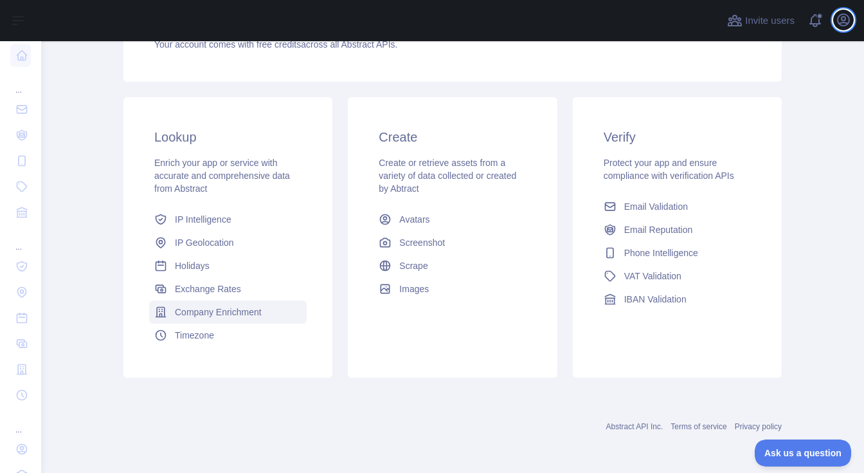 Image resolution: width=864 pixels, height=473 pixels. I want to click on span: Protect your app and ensure compliance with verification APIs, so click(669, 169).